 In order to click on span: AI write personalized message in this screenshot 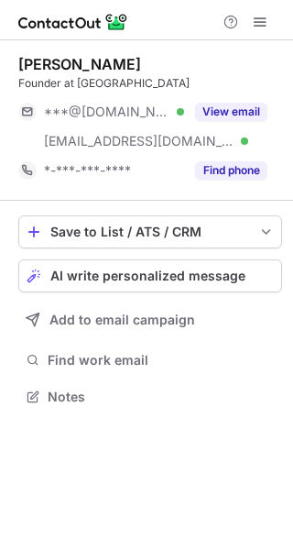, I will do `click(148, 276)`.